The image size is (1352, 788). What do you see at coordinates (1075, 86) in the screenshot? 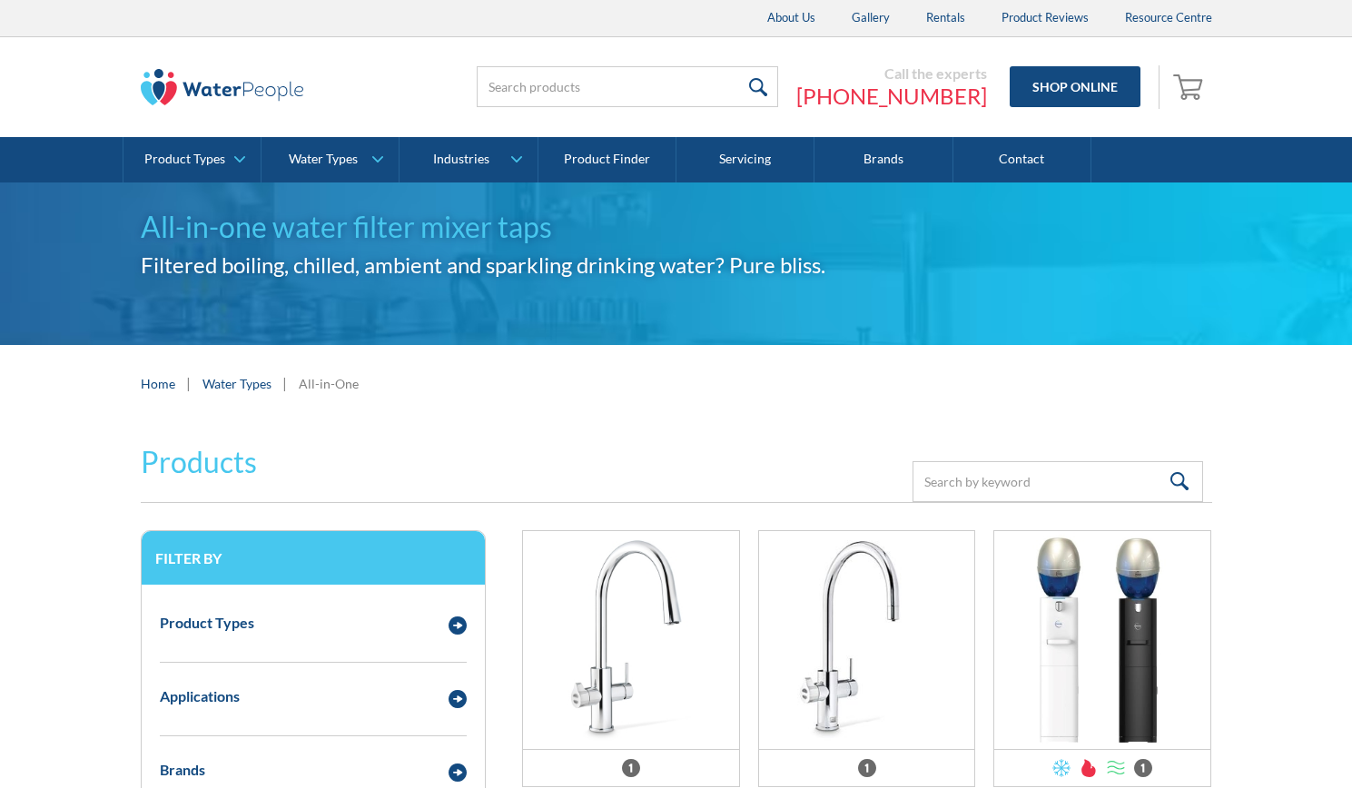
I see `a: Shop Online` at bounding box center [1075, 86].